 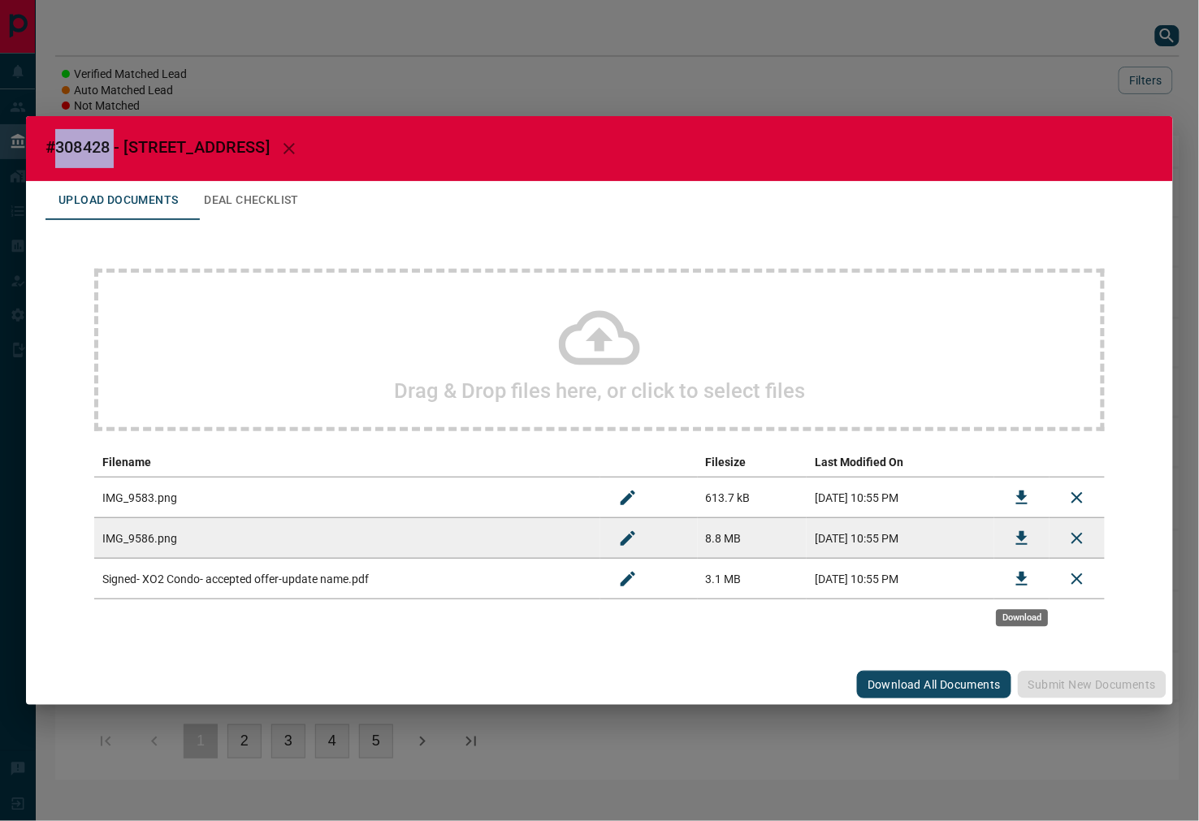 What do you see at coordinates (1022, 462) in the screenshot?
I see `th: download action column` at bounding box center [1022, 462].